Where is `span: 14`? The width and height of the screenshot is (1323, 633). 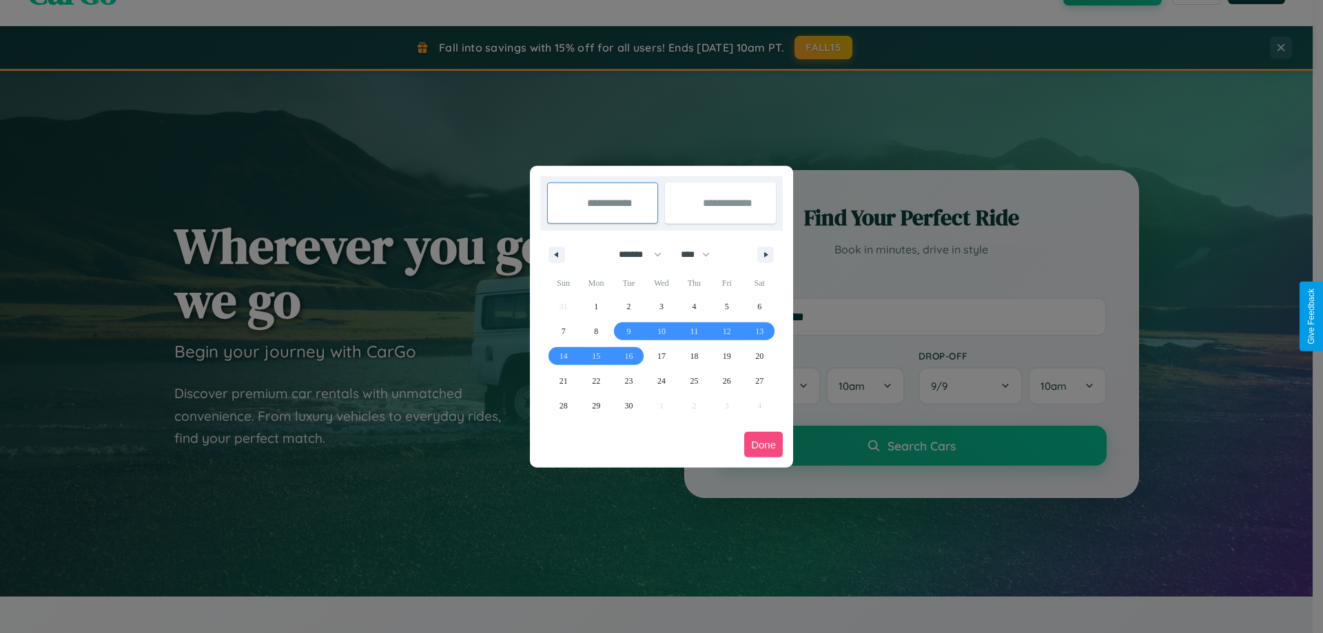
span: 14 is located at coordinates (564, 356).